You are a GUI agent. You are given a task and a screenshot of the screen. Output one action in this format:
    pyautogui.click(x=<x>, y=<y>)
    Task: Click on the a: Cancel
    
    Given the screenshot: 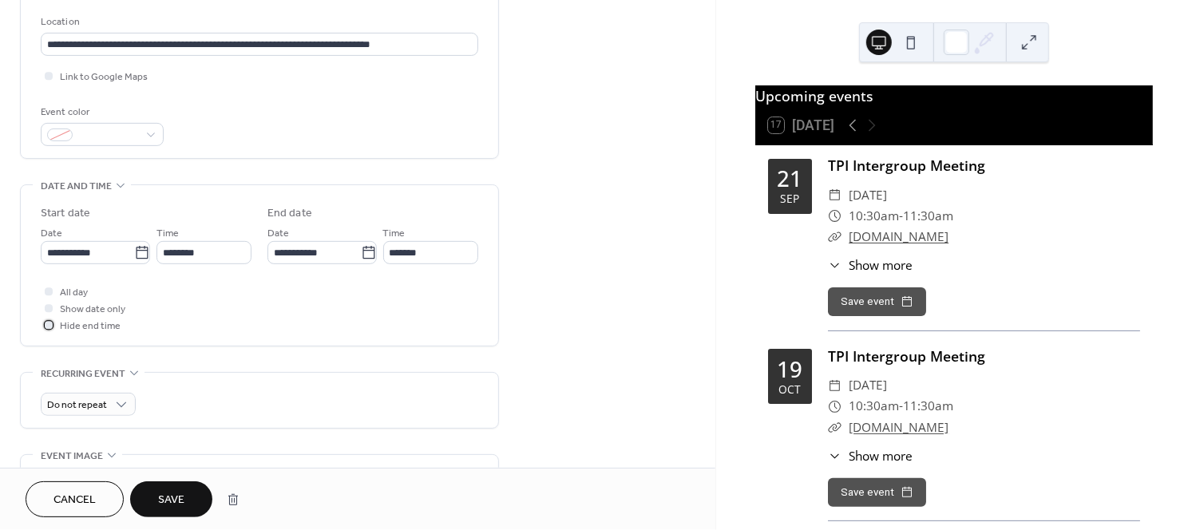 What is the action you would take?
    pyautogui.click(x=74, y=499)
    